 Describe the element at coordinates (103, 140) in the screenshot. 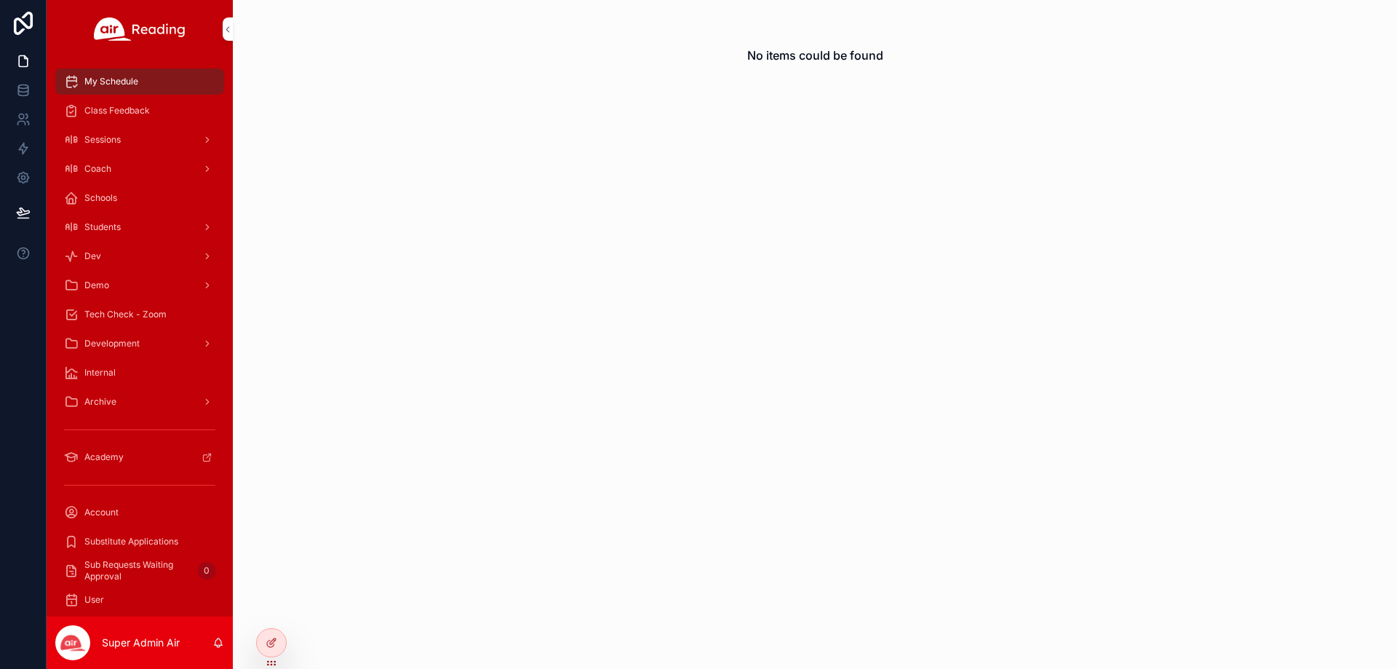

I see `span: Sessions` at that location.